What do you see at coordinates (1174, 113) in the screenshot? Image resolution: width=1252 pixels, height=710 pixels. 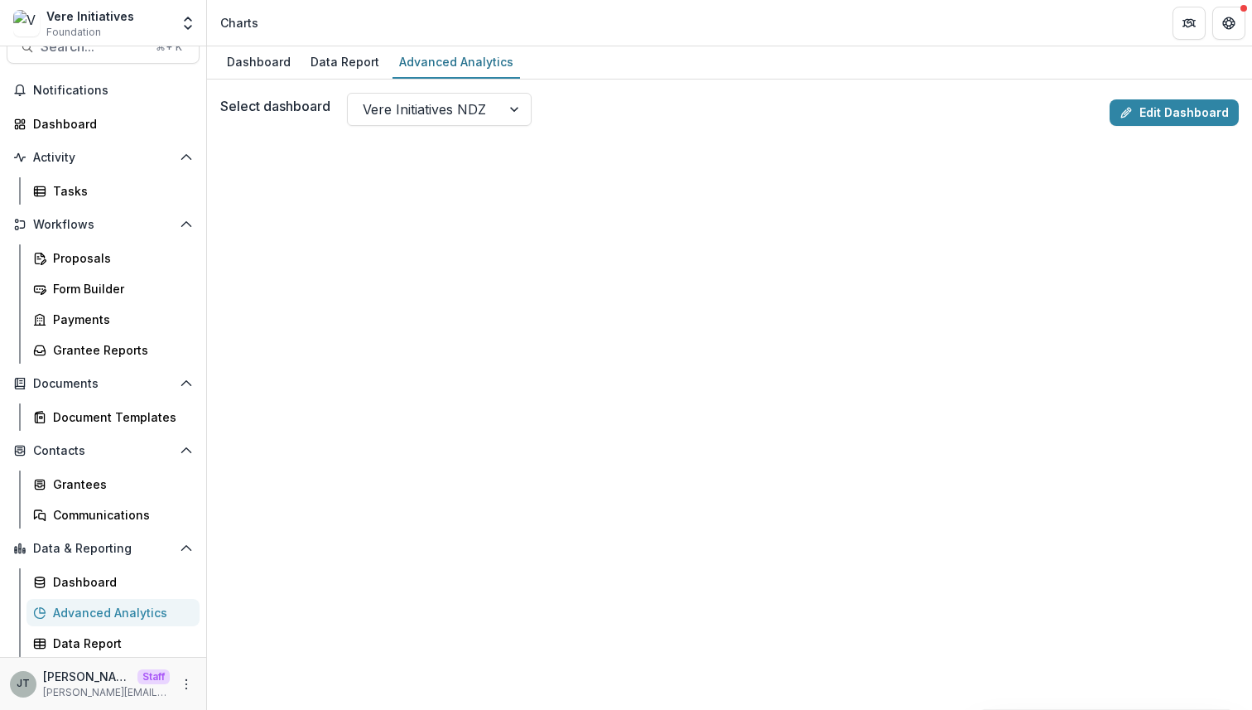 I see `a: Edit Dashboard` at bounding box center [1174, 113].